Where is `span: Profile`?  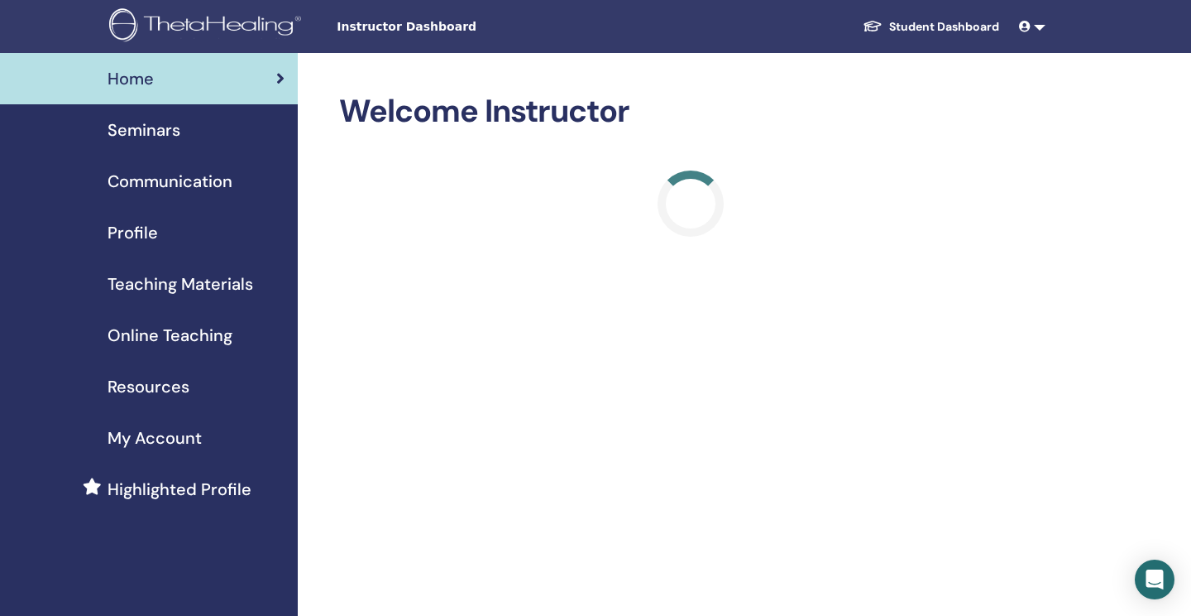 span: Profile is located at coordinates (132, 232).